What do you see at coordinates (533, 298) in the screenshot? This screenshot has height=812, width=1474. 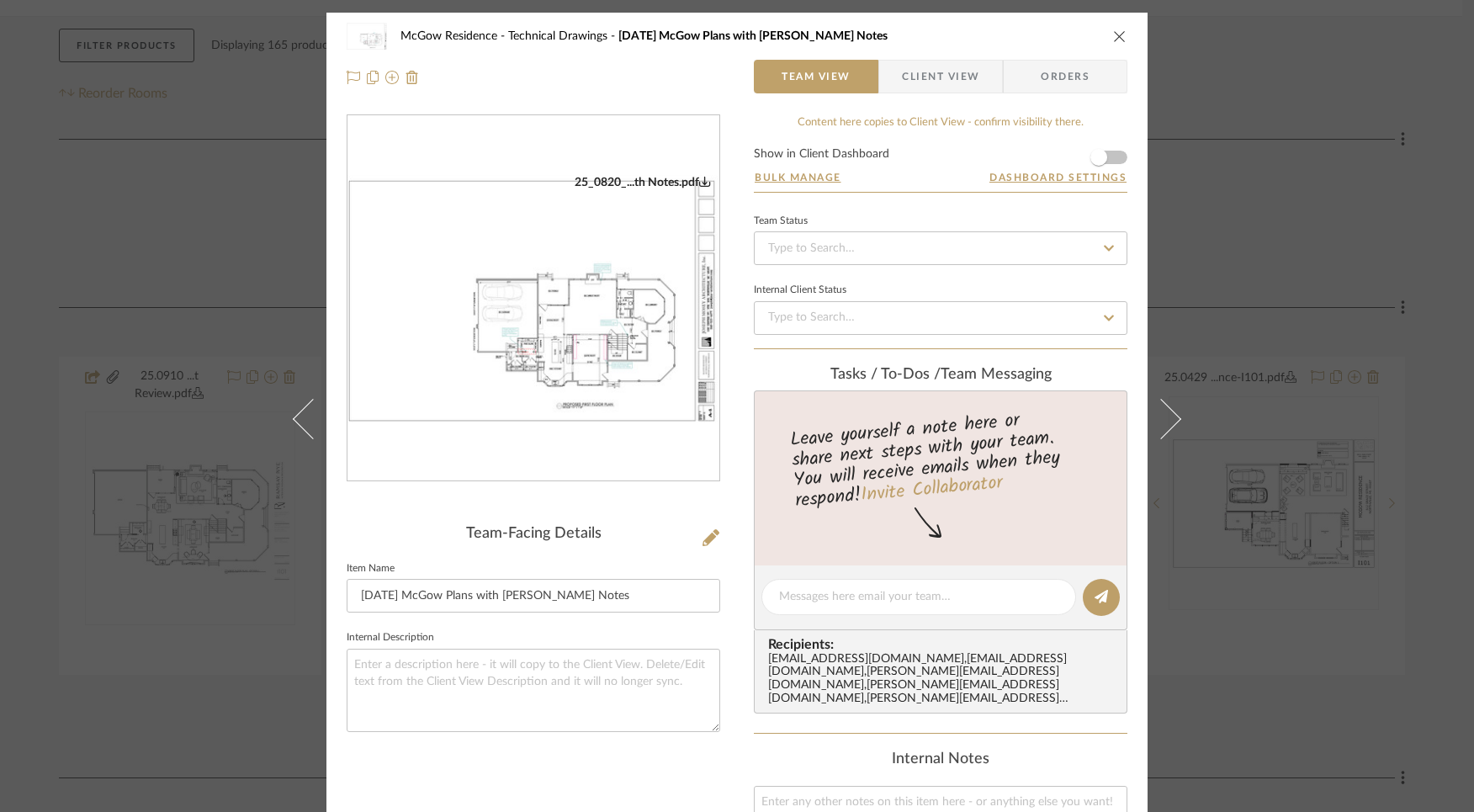 I see `img: 87ebe8b6-0242-4d7c-8980-30d51d967ec9_436x436.jpg` at bounding box center [533, 298].